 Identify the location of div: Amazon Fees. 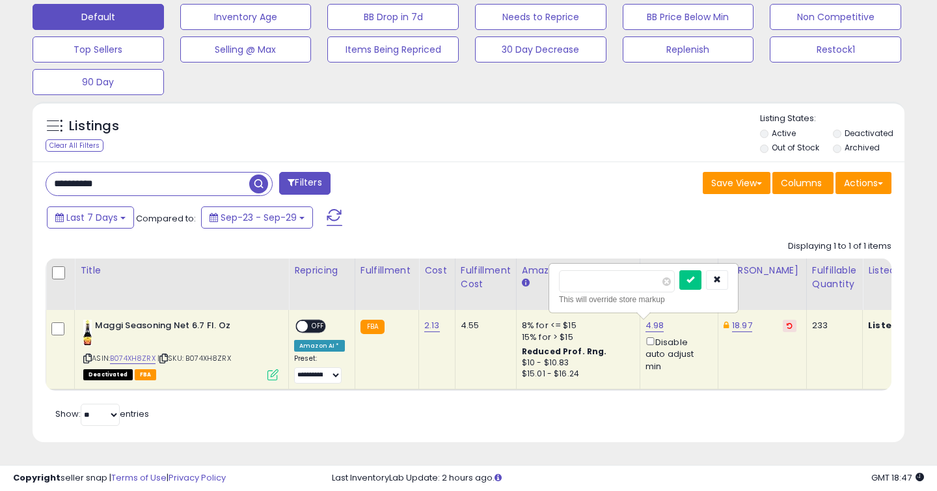
(578, 270).